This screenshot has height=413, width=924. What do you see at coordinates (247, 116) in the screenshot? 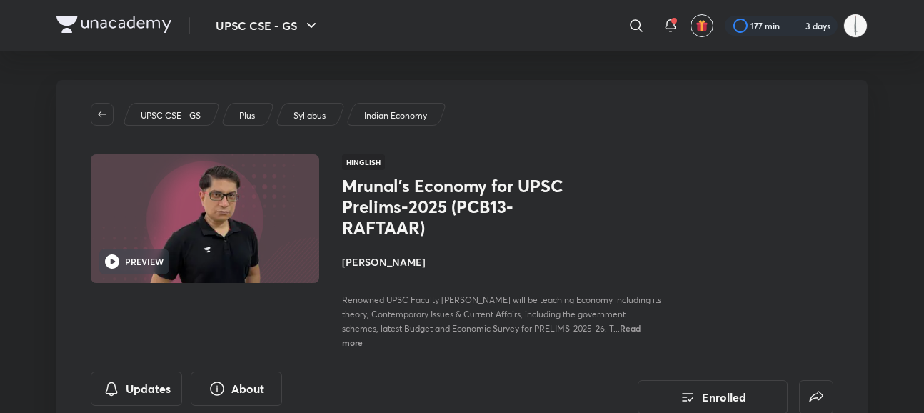
I see `p: Plus` at bounding box center [247, 116].